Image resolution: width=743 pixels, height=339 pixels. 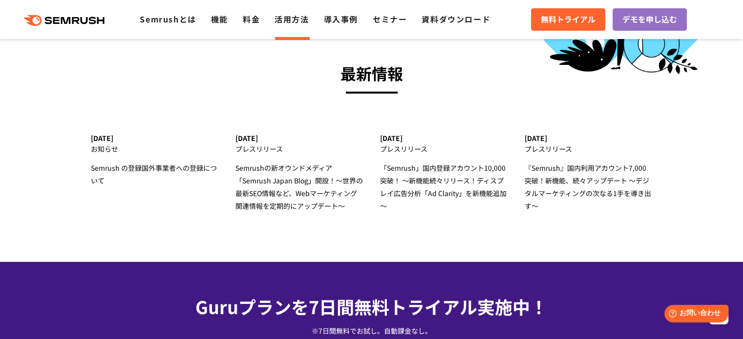 I want to click on div: お知らせ, so click(x=154, y=149).